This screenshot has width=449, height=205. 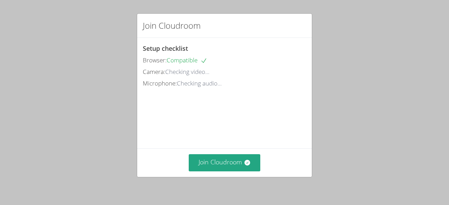 I want to click on span: Microphone:, so click(x=160, y=83).